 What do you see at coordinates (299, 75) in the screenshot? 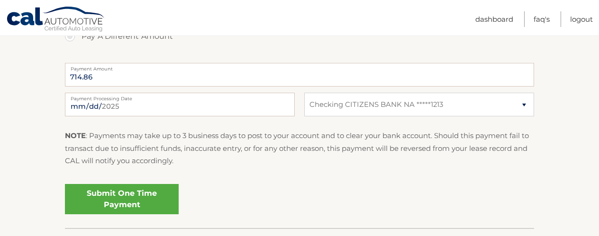
I see `input: Payment Amount` at bounding box center [299, 75].